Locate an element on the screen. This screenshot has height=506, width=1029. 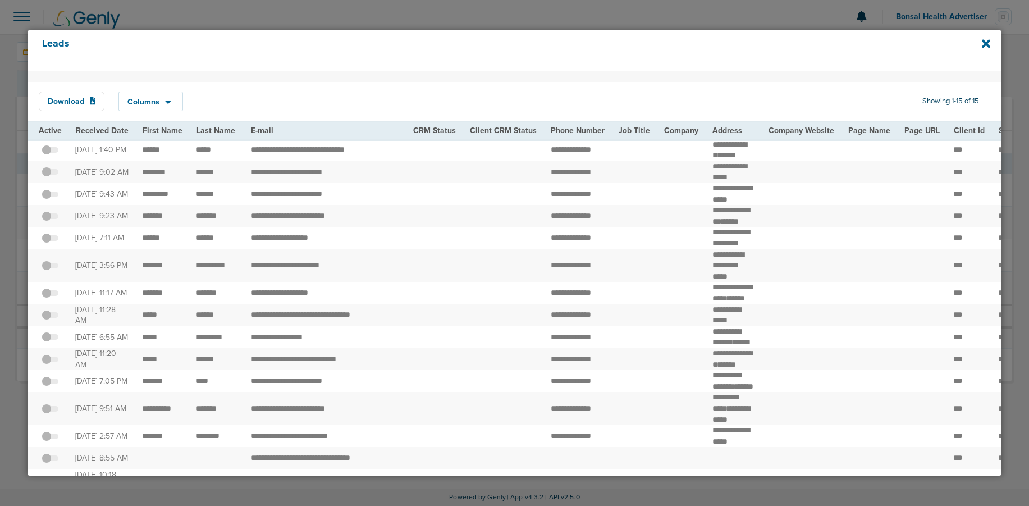
button: Download is located at coordinates (72, 101).